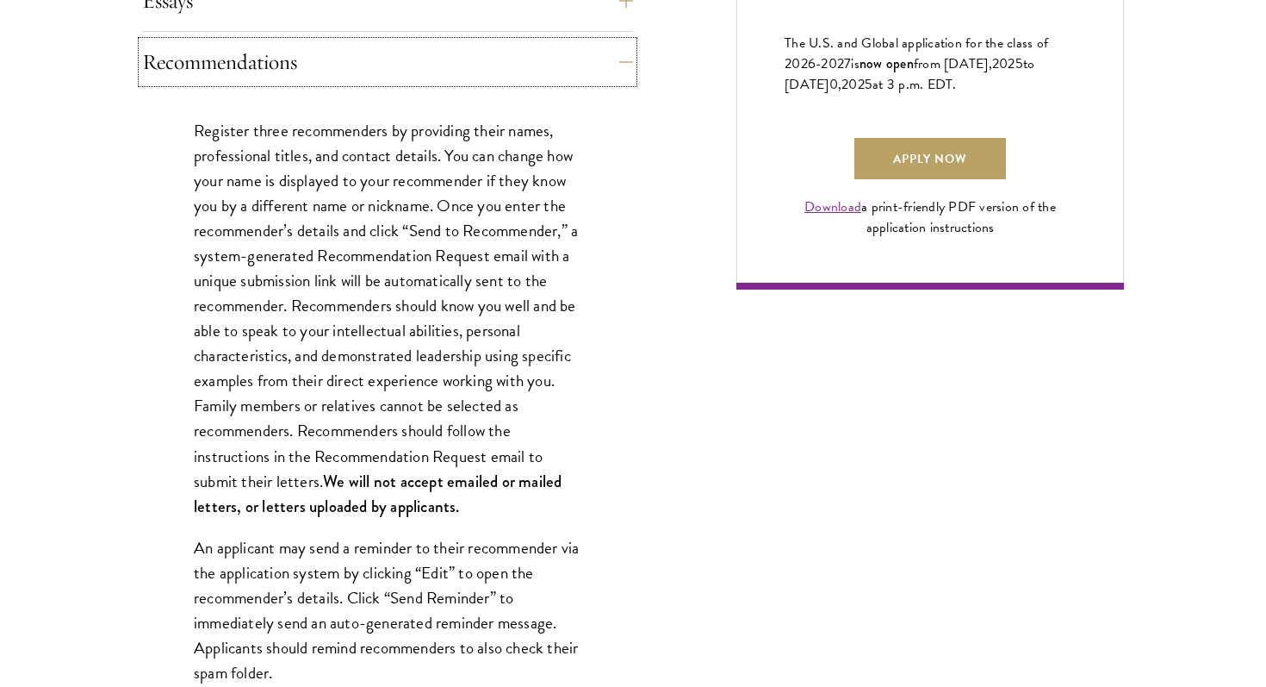 This screenshot has width=1266, height=687. What do you see at coordinates (812, 64) in the screenshot?
I see `span: 6` at bounding box center [812, 64].